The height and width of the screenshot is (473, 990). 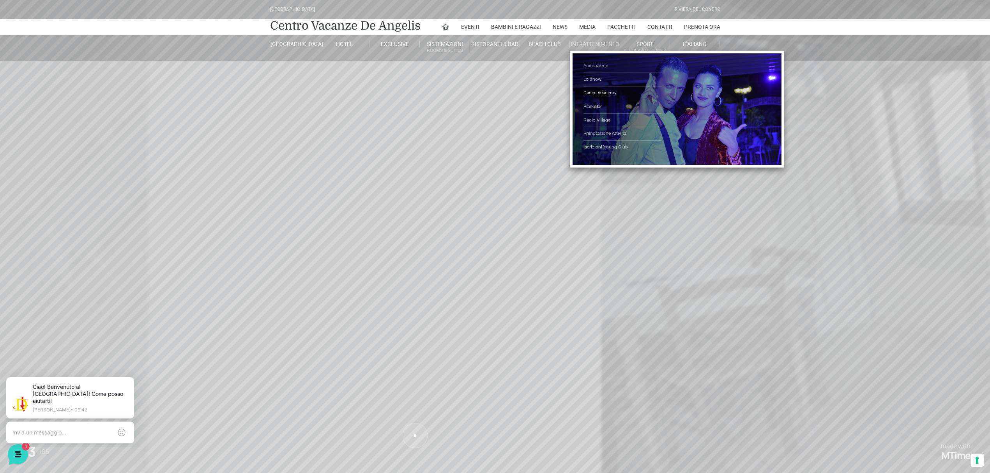 What do you see at coordinates (622, 147) in the screenshot?
I see `a: Iscrizioni Young Club` at bounding box center [622, 147].